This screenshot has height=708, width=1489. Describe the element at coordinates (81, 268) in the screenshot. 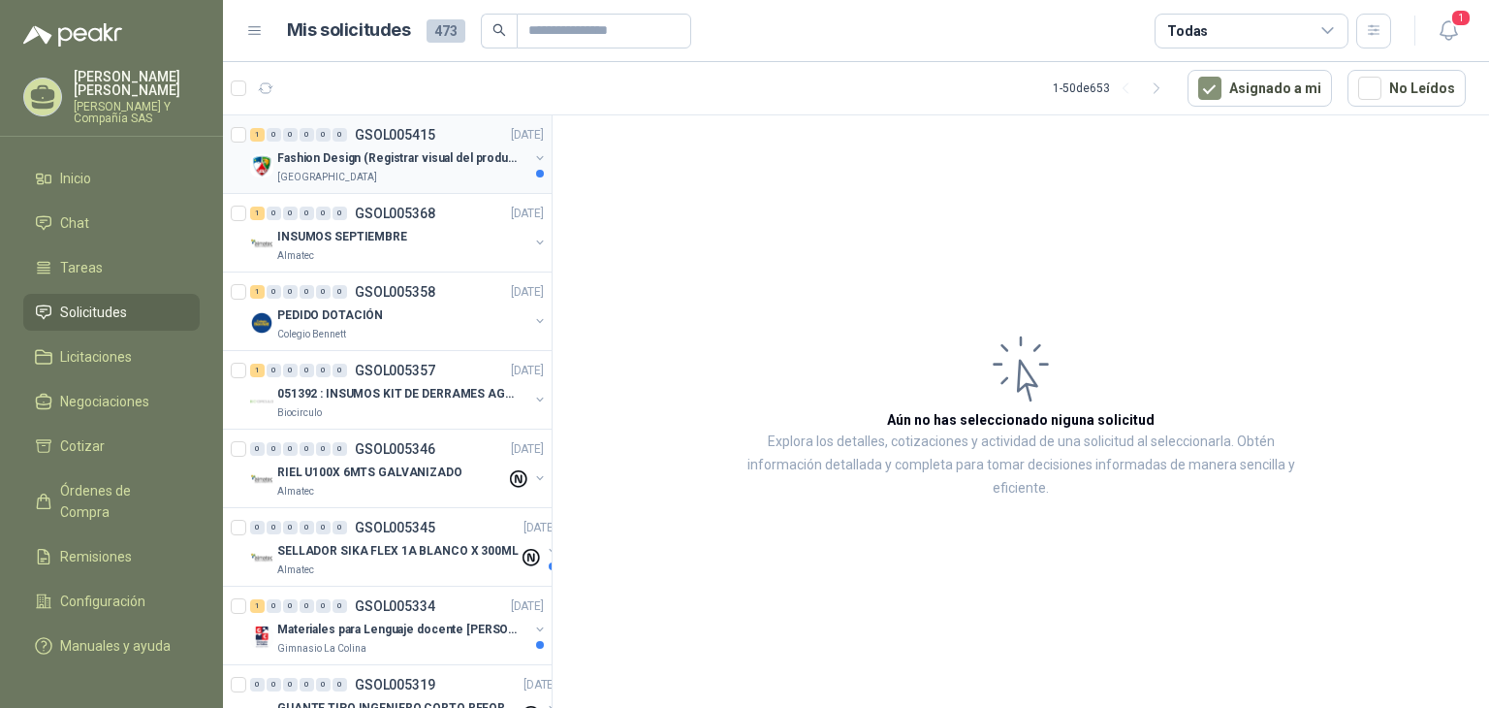

I see `span: Tareas` at that location.